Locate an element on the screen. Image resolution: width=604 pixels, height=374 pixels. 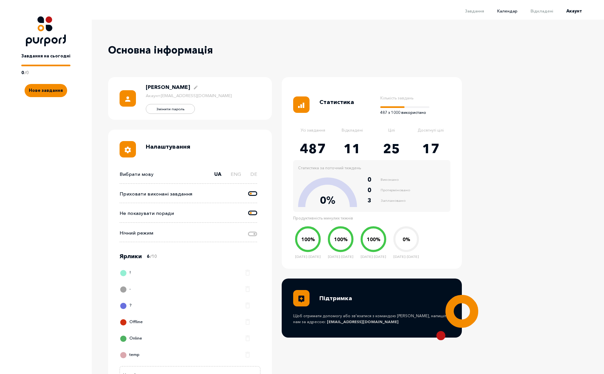
p: Цілі is located at coordinates (392, 134).